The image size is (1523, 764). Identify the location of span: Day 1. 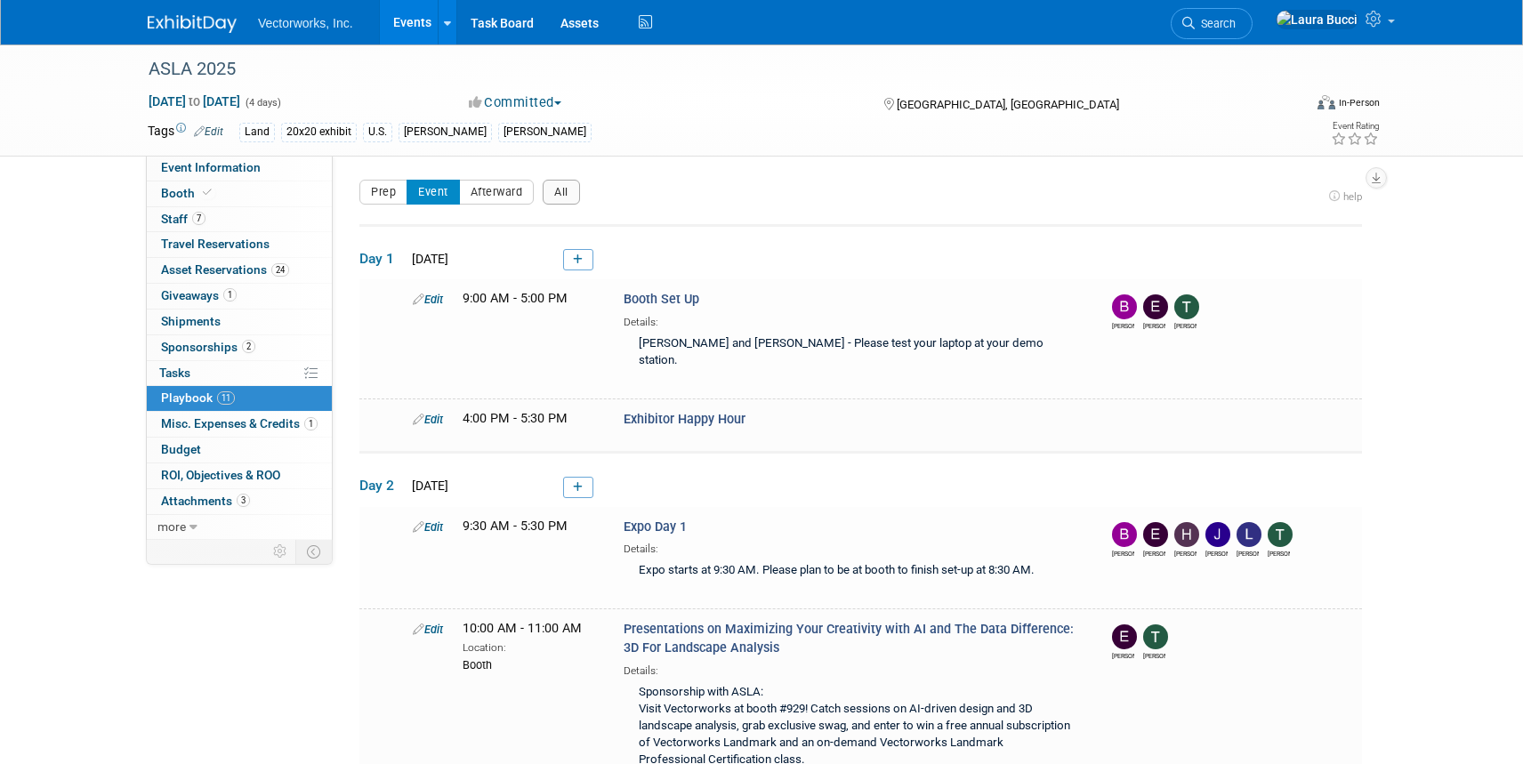
(382, 259).